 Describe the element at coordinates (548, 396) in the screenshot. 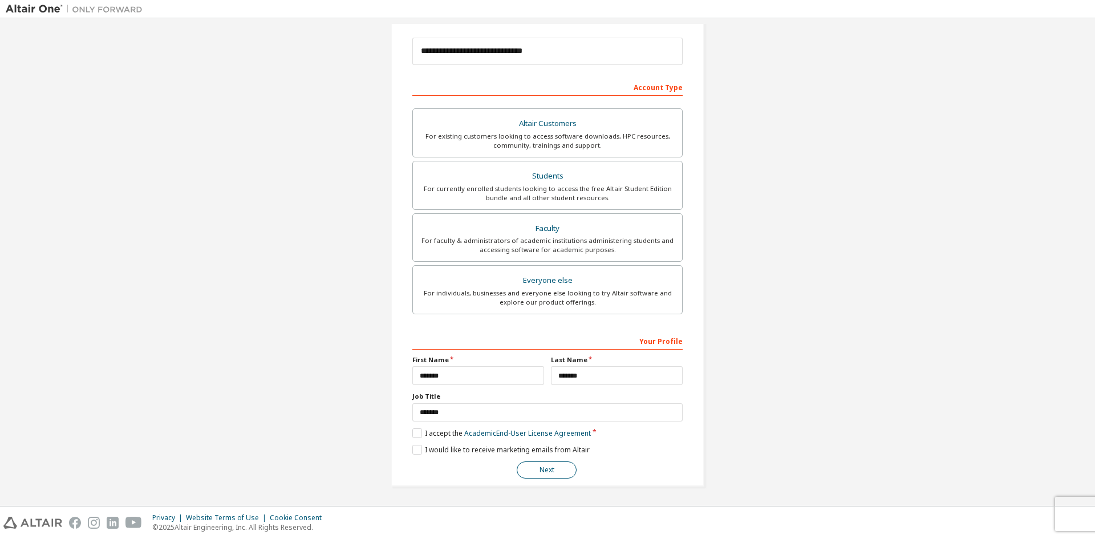

I see `label: Job Title` at that location.